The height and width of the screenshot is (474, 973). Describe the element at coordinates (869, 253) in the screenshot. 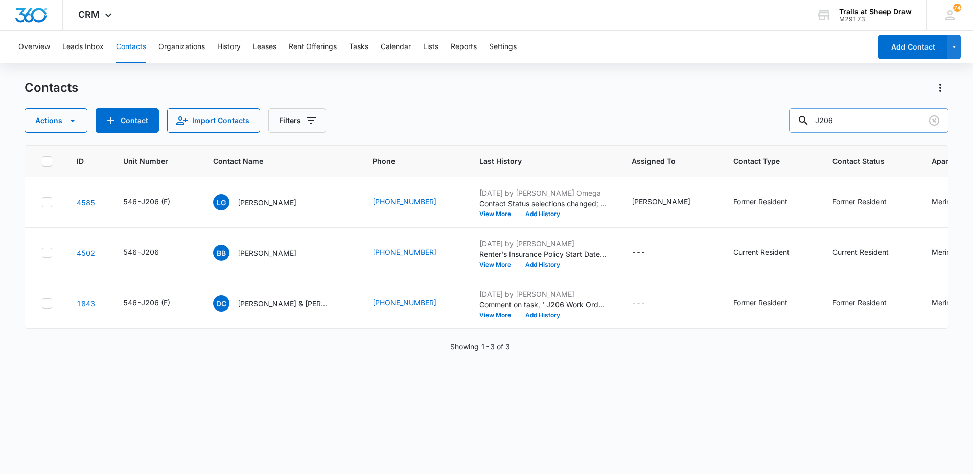

I see `div: Contact Status - Current Resident - Select to Edit Field` at that location.